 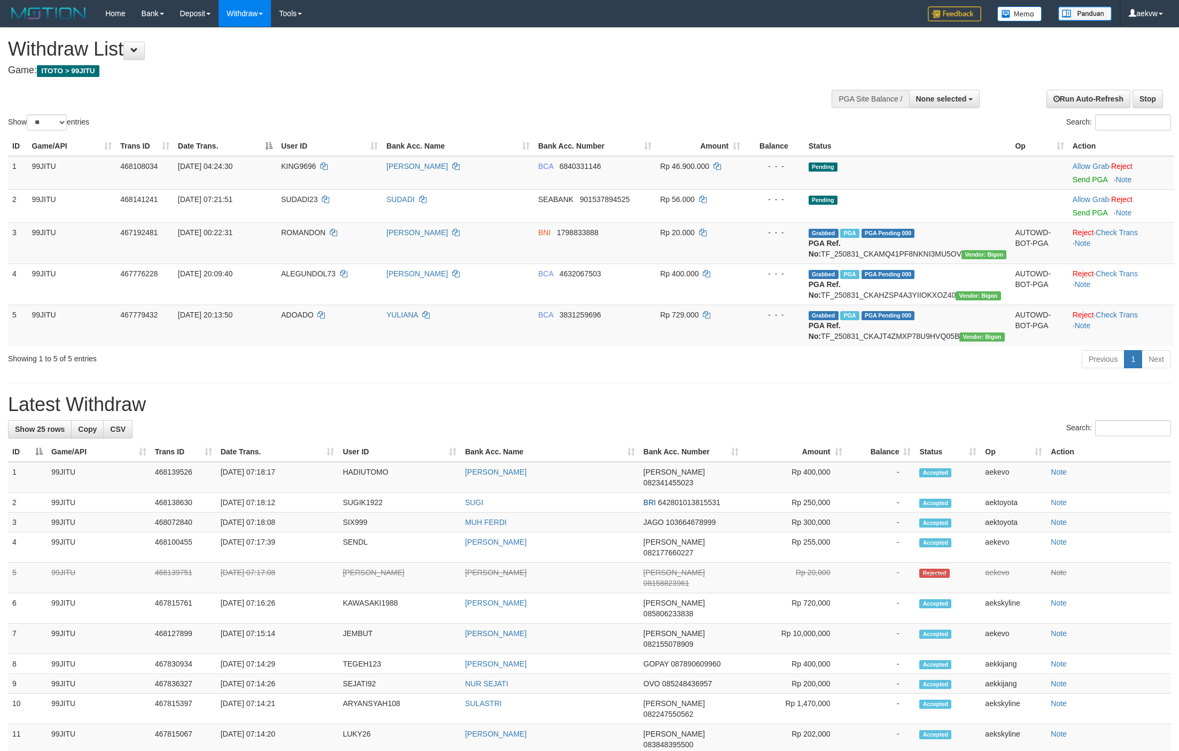 What do you see at coordinates (685, 166) in the screenshot?
I see `span: Rp 46.900.000` at bounding box center [685, 166].